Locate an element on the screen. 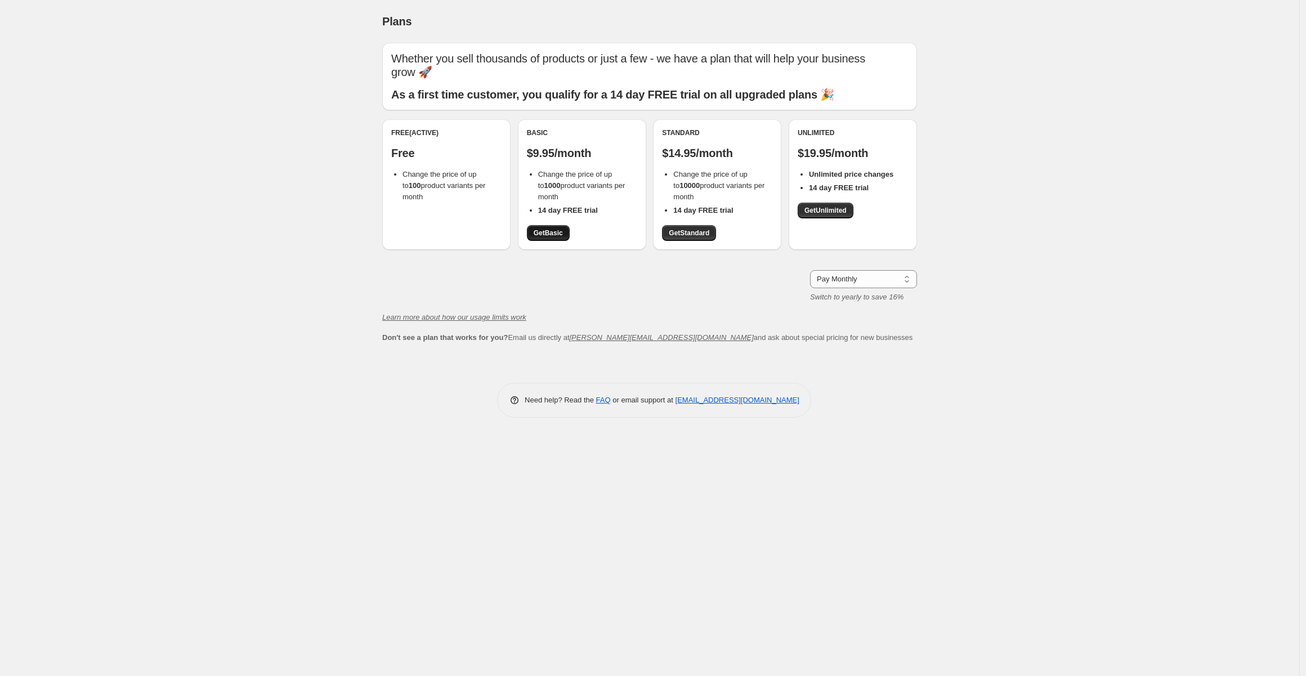  p: $19.95/month is located at coordinates (853, 153).